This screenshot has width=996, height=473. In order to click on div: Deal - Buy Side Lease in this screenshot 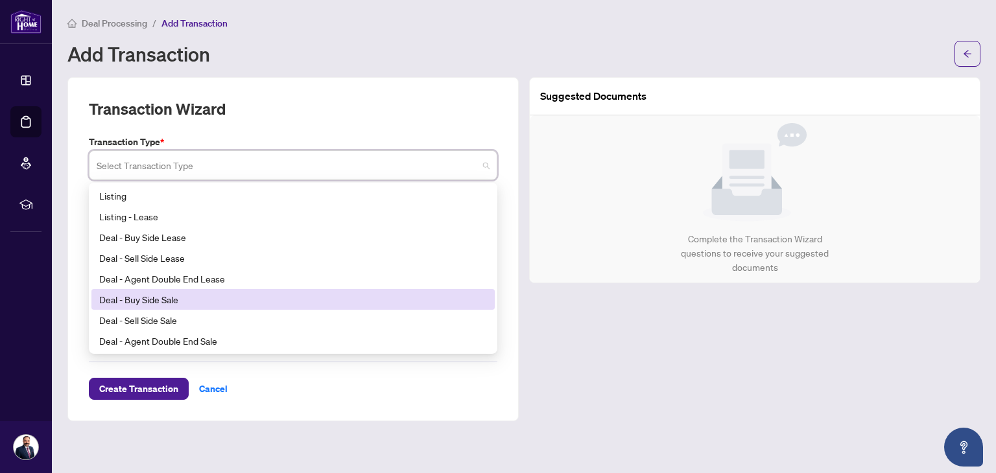, I will do `click(293, 237)`.